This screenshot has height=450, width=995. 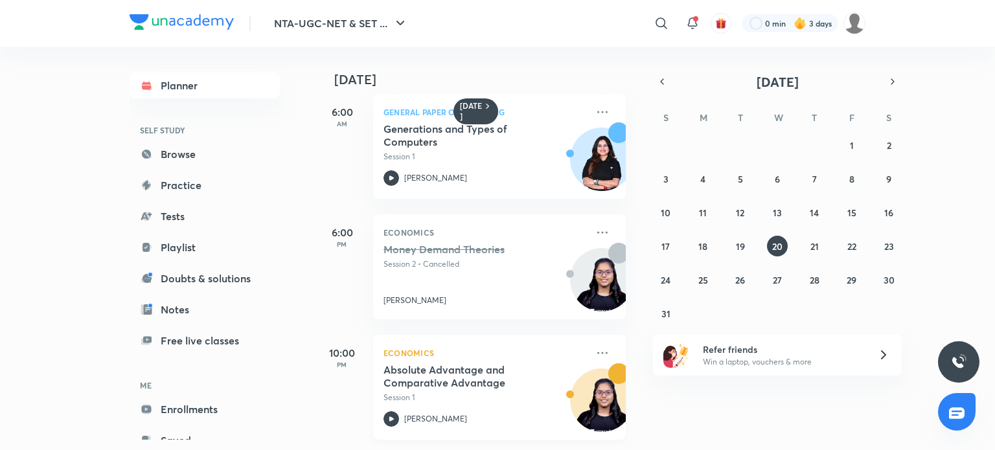 What do you see at coordinates (721, 23) in the screenshot?
I see `img: avatar` at bounding box center [721, 23].